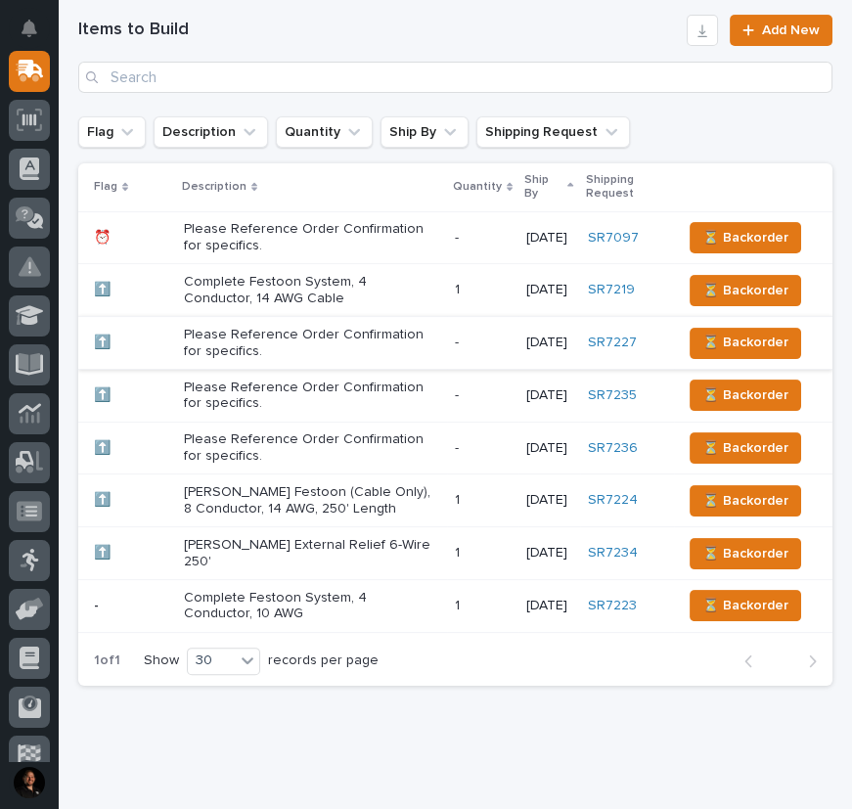 The height and width of the screenshot is (809, 852). Describe the element at coordinates (29, 28) in the screenshot. I see `button: Notifications` at that location.